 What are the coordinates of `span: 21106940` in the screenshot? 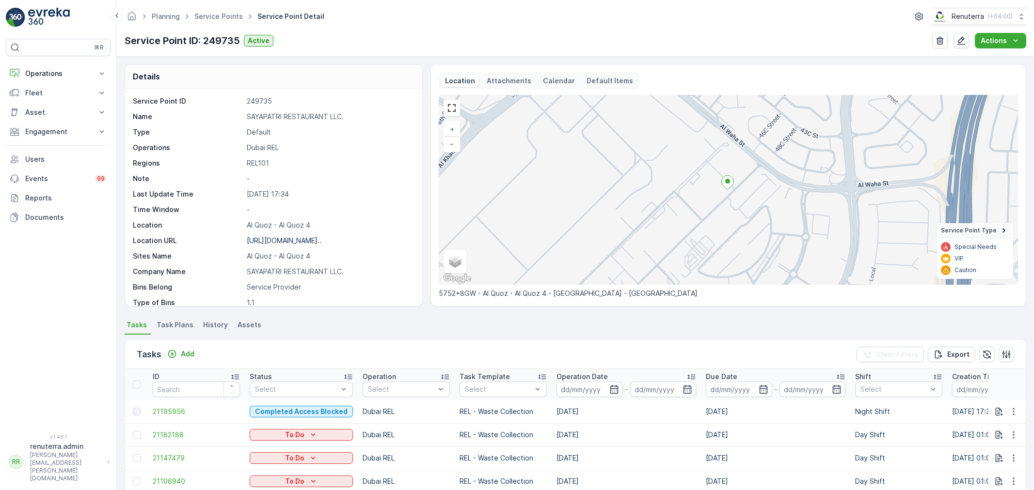 It's located at (196, 482).